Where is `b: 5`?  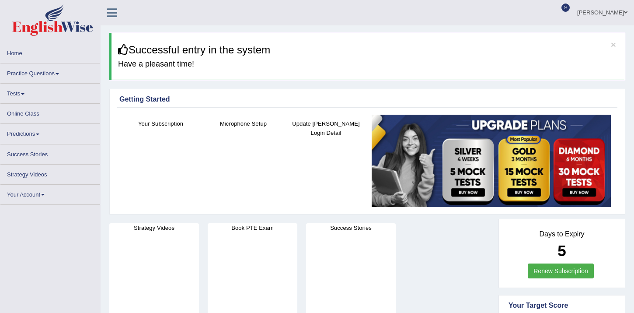
b: 5 is located at coordinates (562, 250).